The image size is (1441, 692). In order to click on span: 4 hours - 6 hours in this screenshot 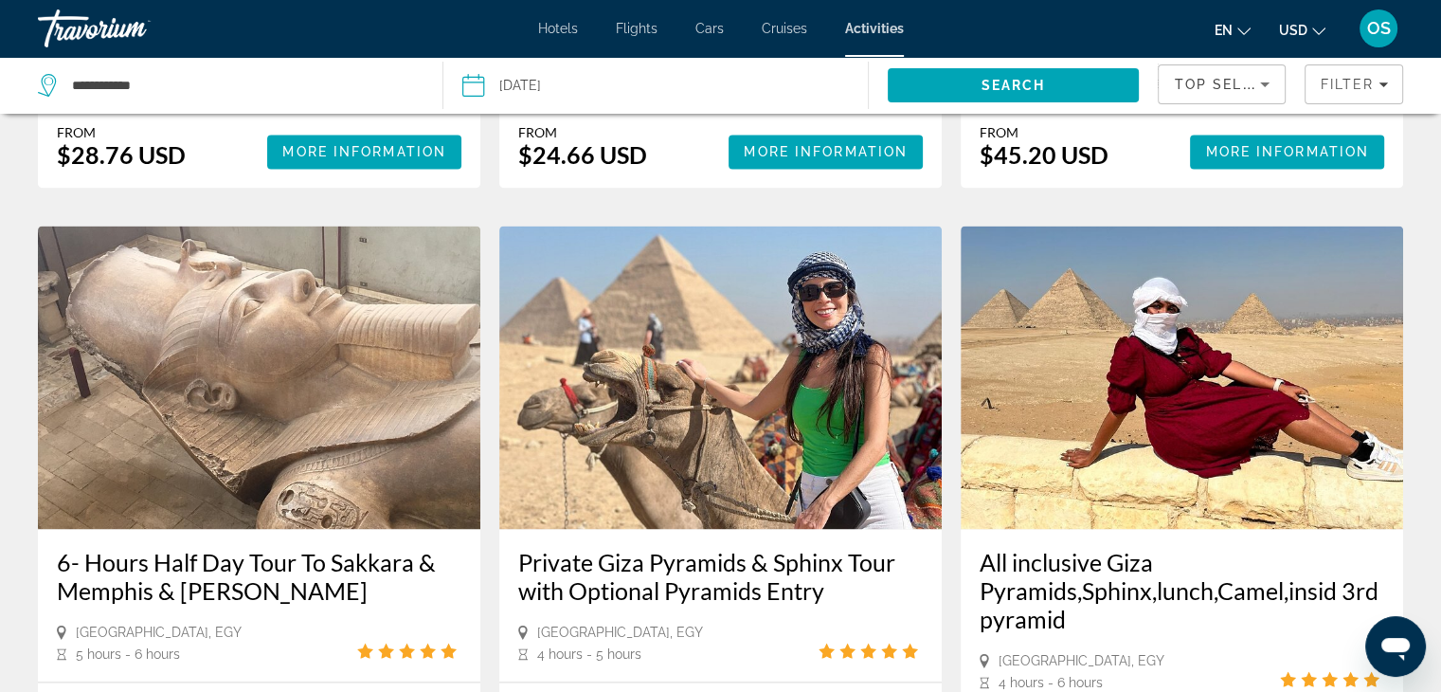, I will do `click(1051, 682)`.